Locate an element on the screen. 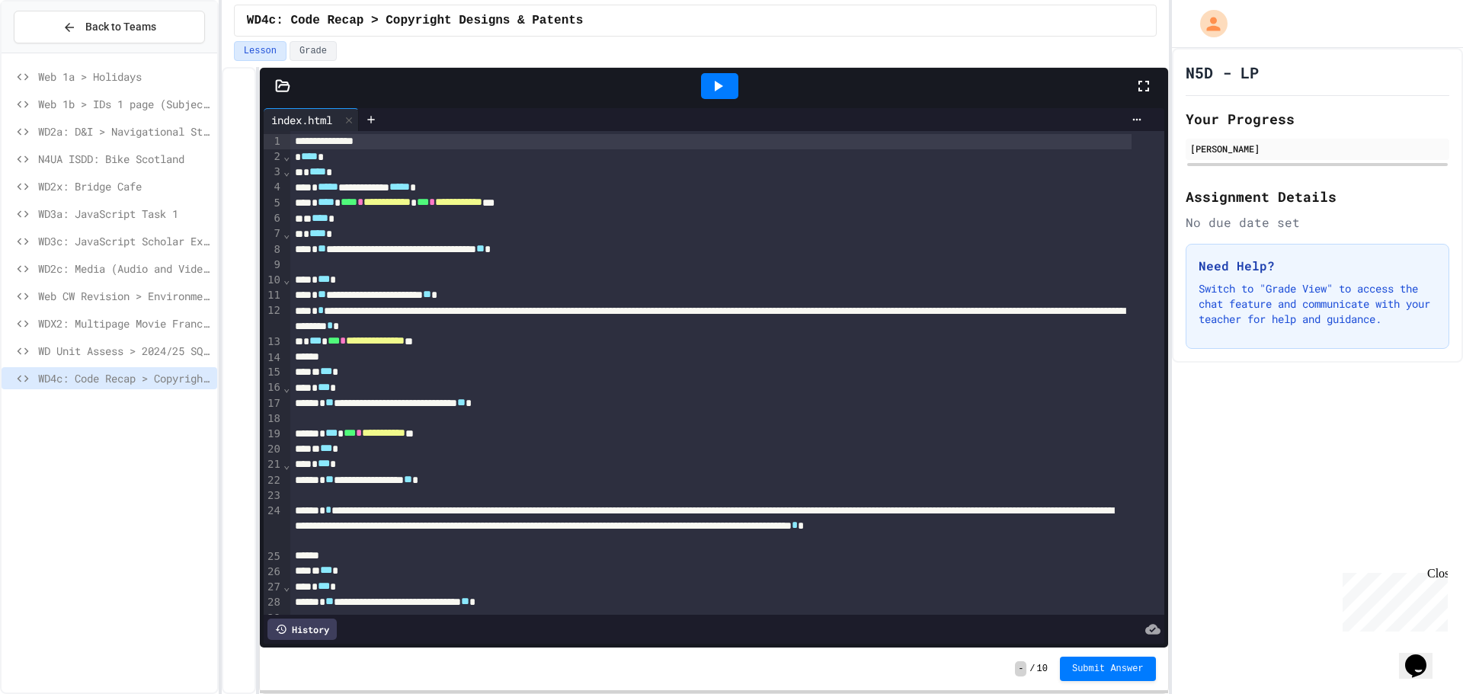  button: Back to Teams is located at coordinates (109, 27).